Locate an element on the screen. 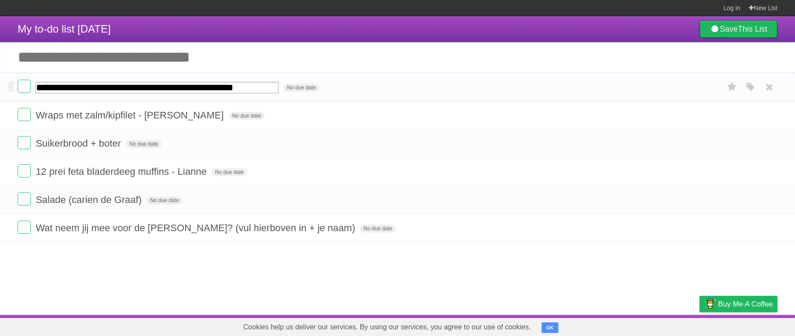 This screenshot has height=336, width=795. span: Salade (carien de Graaf) is located at coordinates (90, 199).